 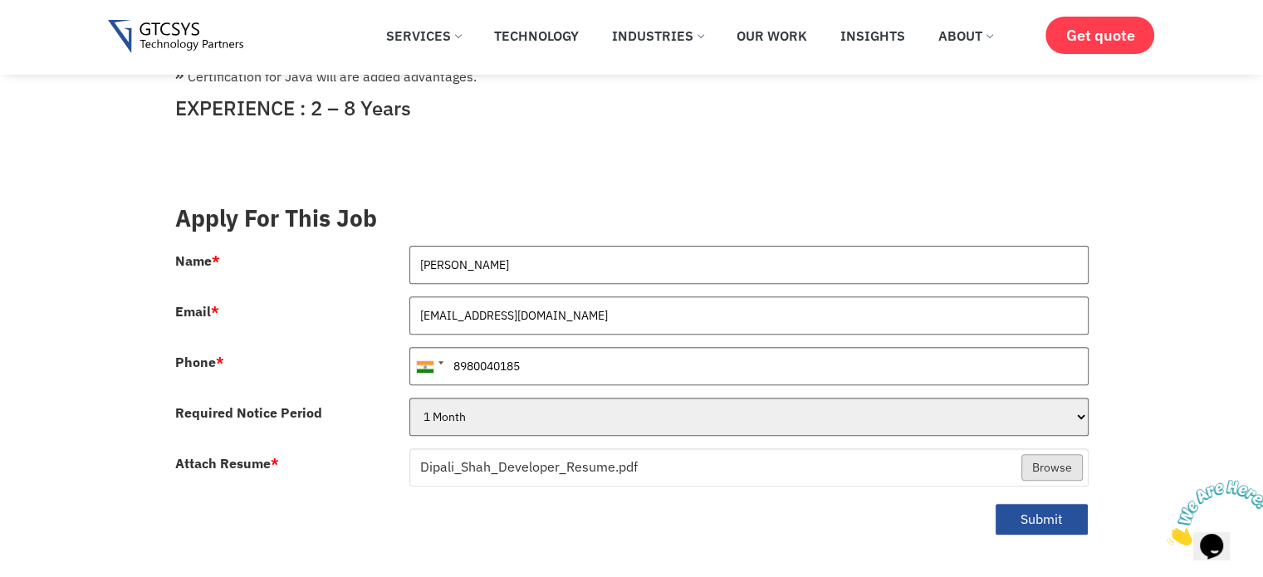 What do you see at coordinates (658, 36) in the screenshot?
I see `a: Industries` at bounding box center [658, 36].